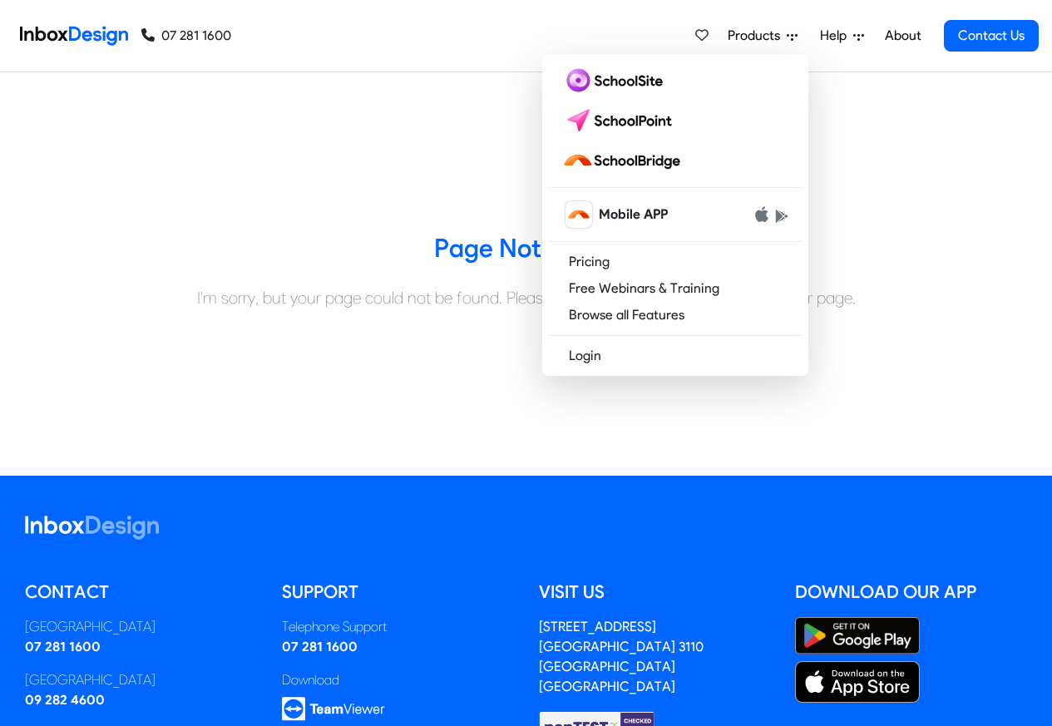 This screenshot has width=1052, height=726. I want to click on h5: Download our App, so click(911, 592).